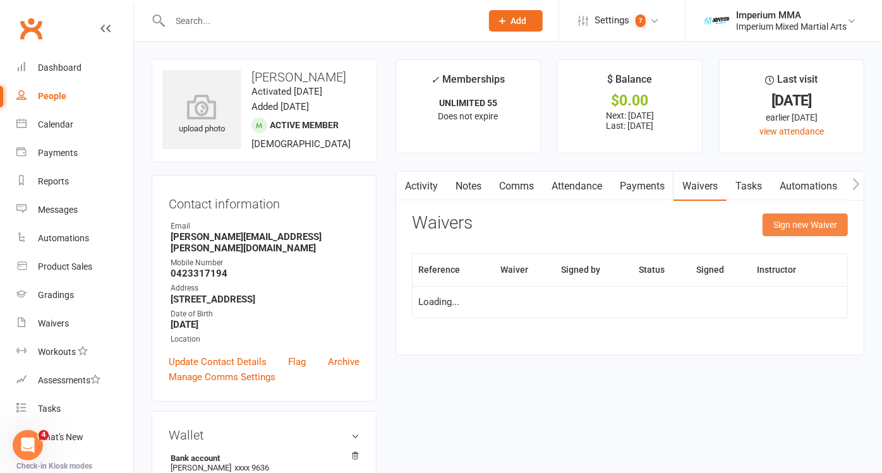  I want to click on a: Update Contact Details, so click(217, 362).